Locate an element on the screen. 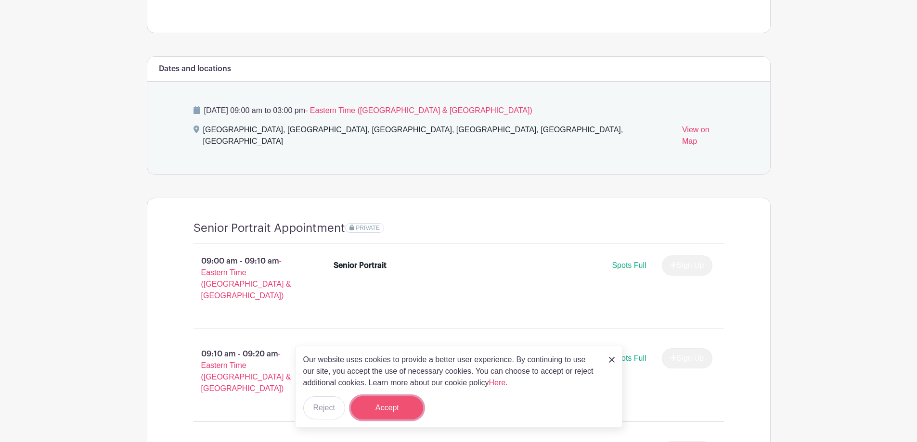  p: 09:00 am - 09:10 am is located at coordinates (248, 279).